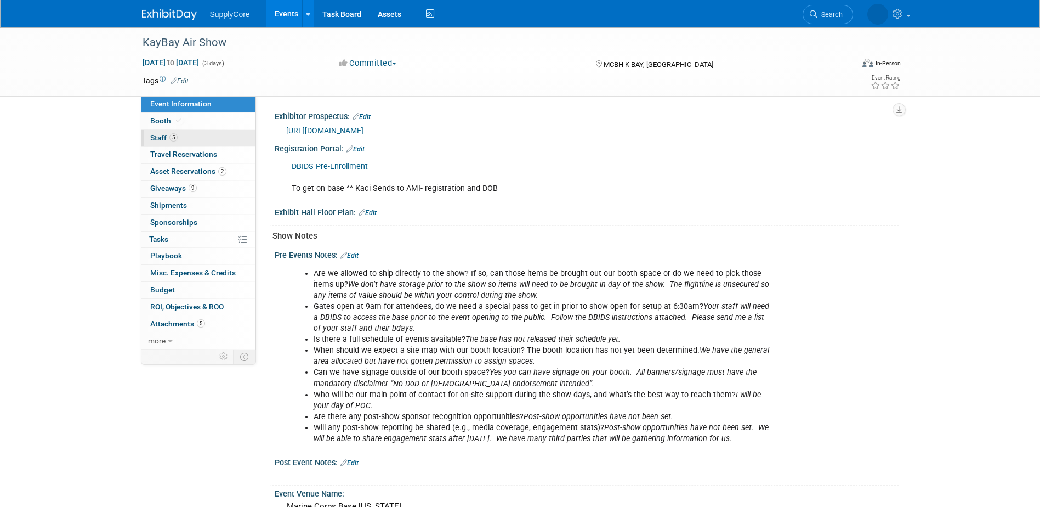 Image resolution: width=1040 pixels, height=507 pixels. Describe the element at coordinates (888, 63) in the screenshot. I see `div: In-Person` at that location.